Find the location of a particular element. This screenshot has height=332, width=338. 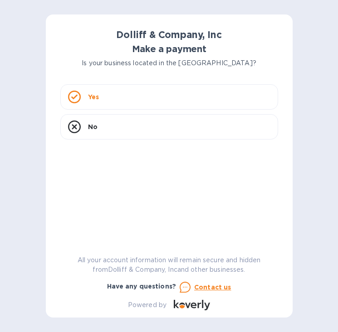

p: No is located at coordinates (93, 127).